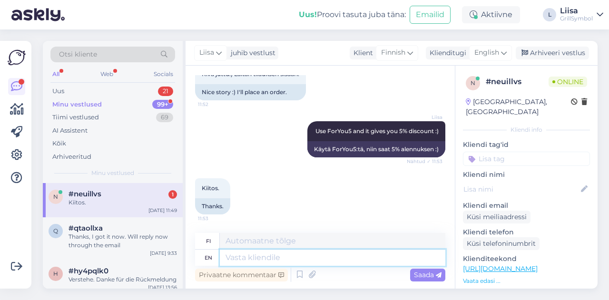  I want to click on span: Minu vestlused, so click(113, 173).